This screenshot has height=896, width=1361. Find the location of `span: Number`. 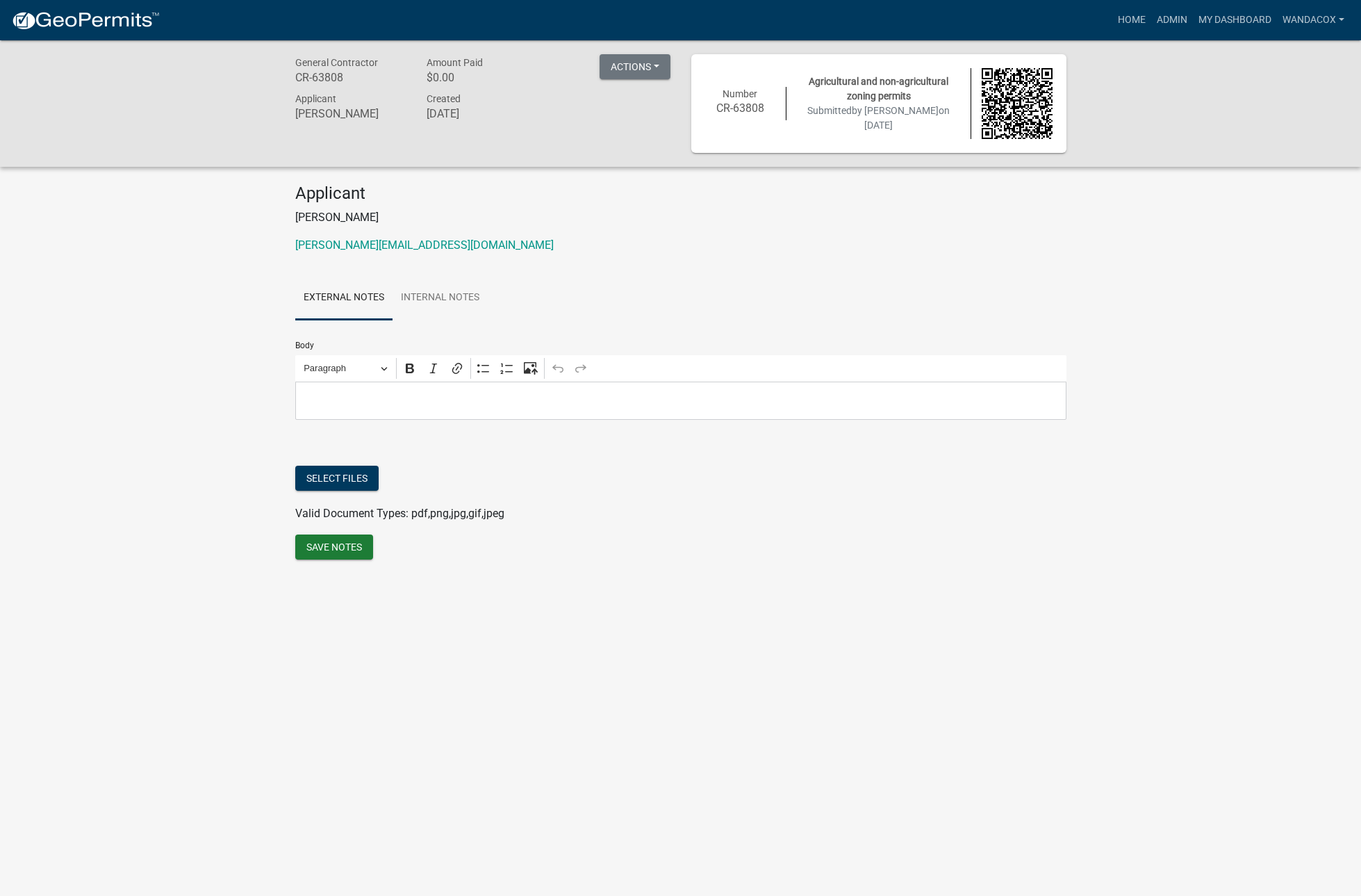

span: Number is located at coordinates (740, 94).